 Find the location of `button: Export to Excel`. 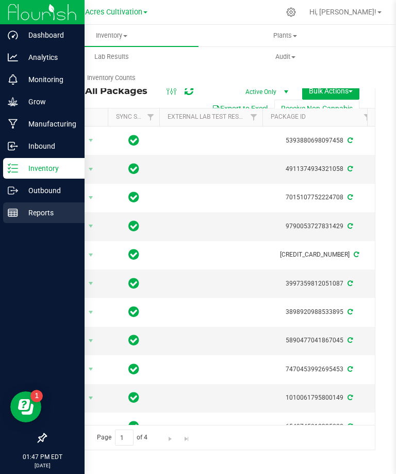

button: Export to Excel is located at coordinates (240, 108).